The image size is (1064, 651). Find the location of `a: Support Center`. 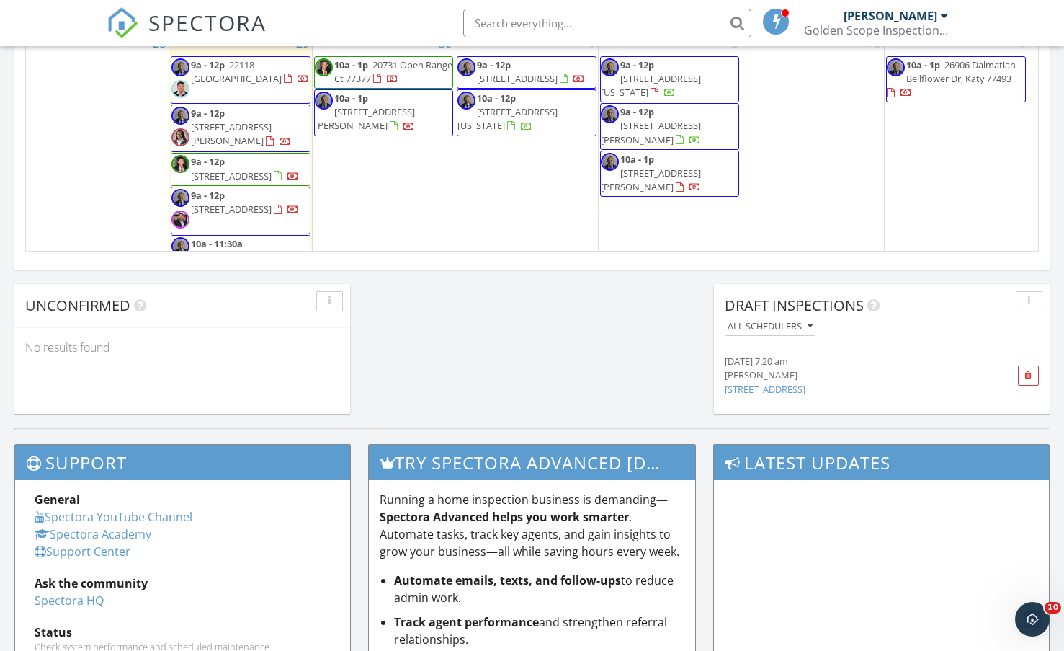

a: Support Center is located at coordinates (82, 551).